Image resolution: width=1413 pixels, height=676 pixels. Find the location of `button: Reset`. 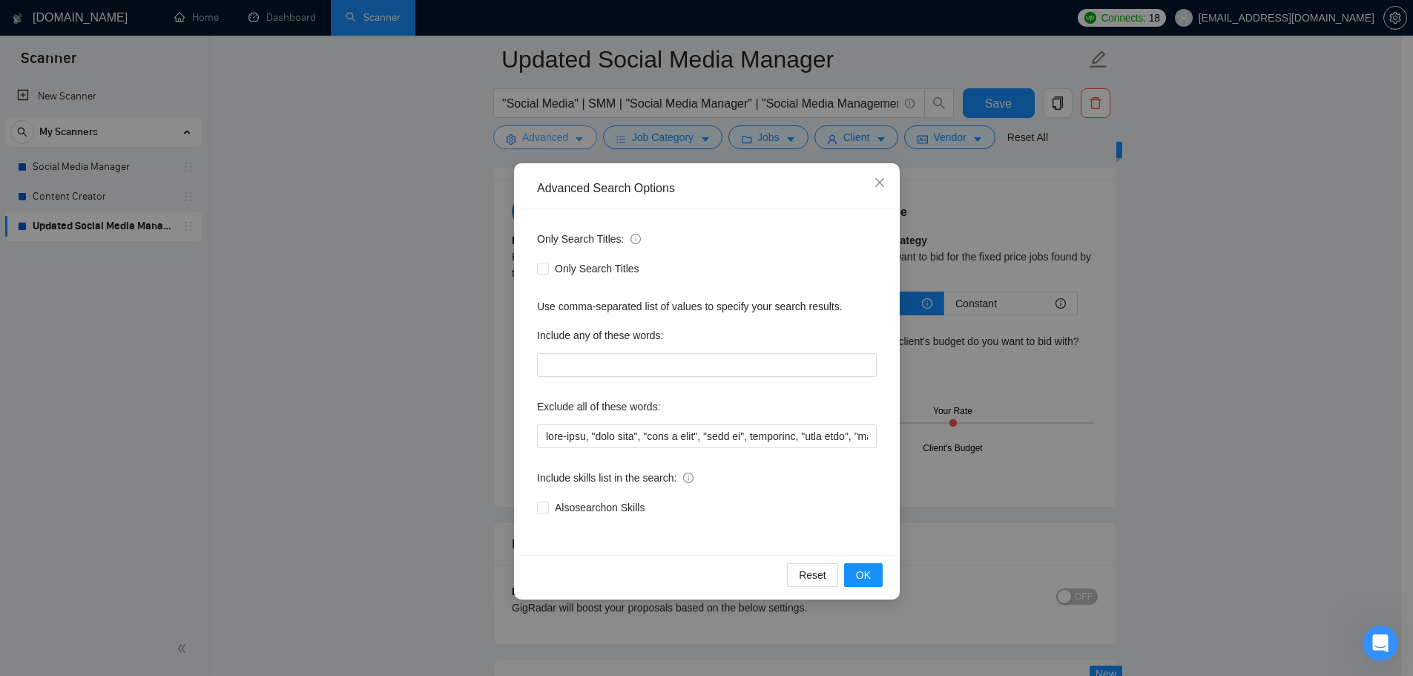

button: Reset is located at coordinates (812, 575).